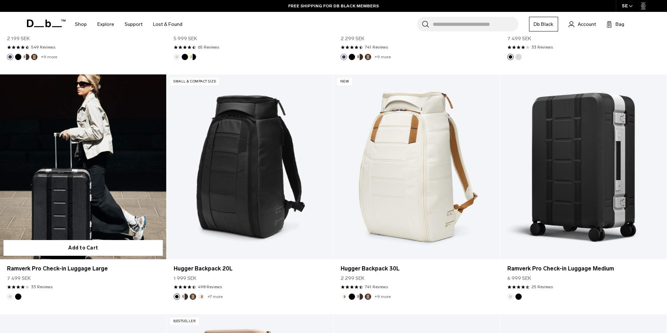  Describe the element at coordinates (83, 248) in the screenshot. I see `button: Add to Cart` at that location.